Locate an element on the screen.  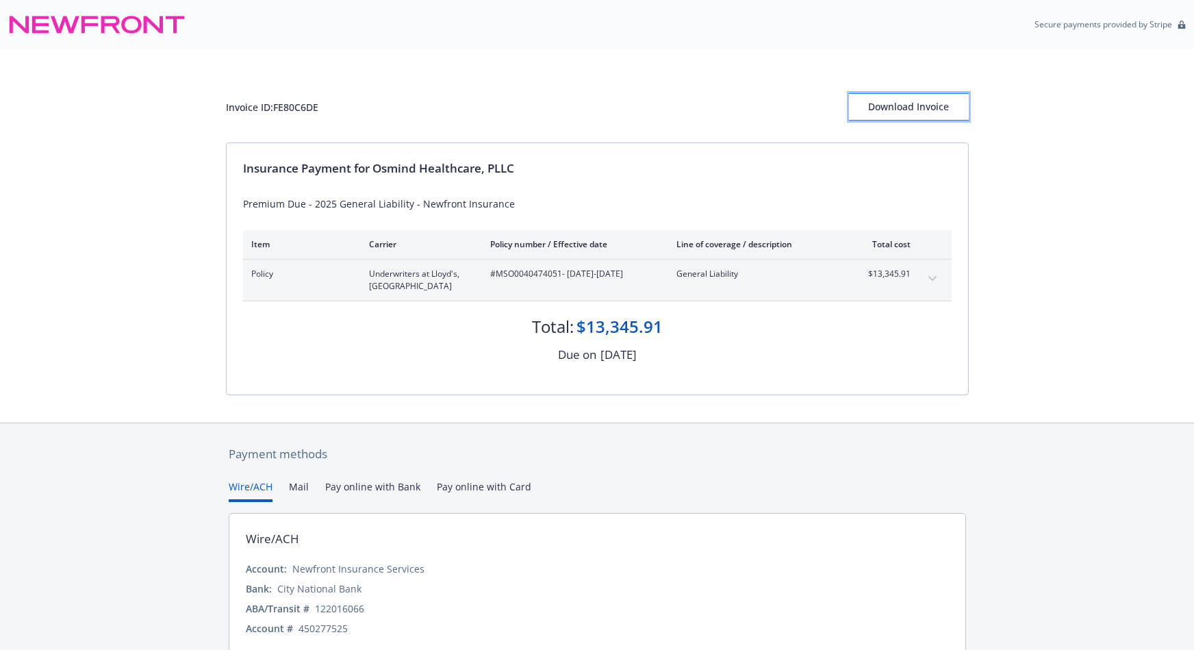
div: Insurance Payment for Osmind Healthcare, PLLC is located at coordinates (597, 168).